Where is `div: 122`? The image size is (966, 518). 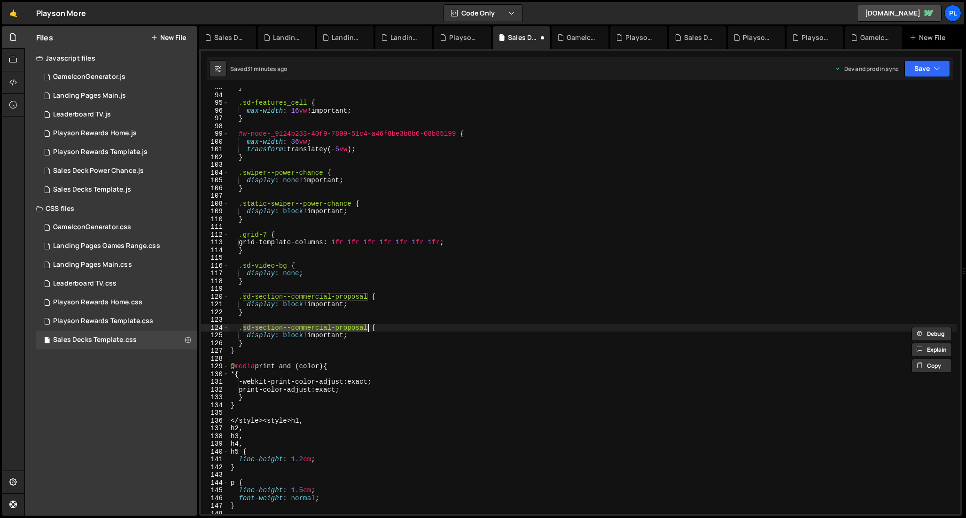
div: 122 is located at coordinates (215, 312).